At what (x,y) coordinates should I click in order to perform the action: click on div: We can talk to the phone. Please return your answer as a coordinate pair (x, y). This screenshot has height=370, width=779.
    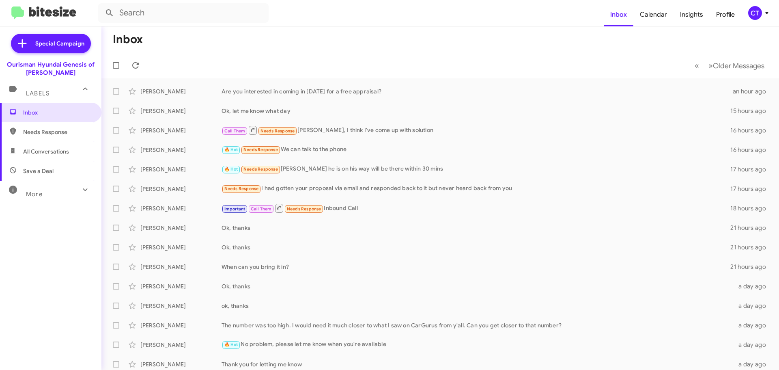
    Looking at the image, I should click on (476, 149).